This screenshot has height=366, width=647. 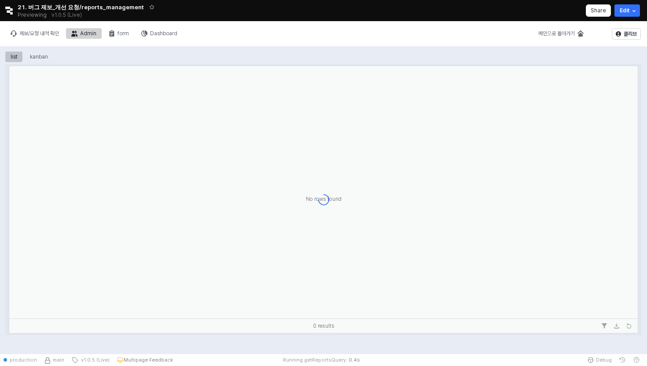 What do you see at coordinates (23, 360) in the screenshot?
I see `span: production` at bounding box center [23, 360].